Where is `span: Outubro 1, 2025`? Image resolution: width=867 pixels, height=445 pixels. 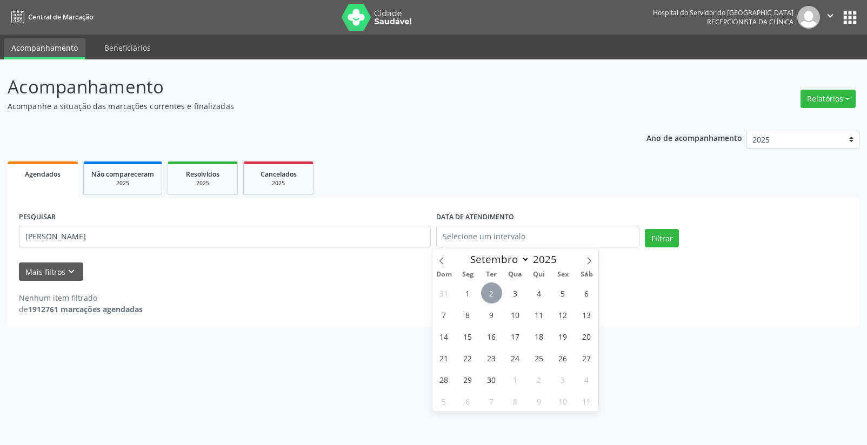
span: Outubro 1, 2025 is located at coordinates (515, 379).